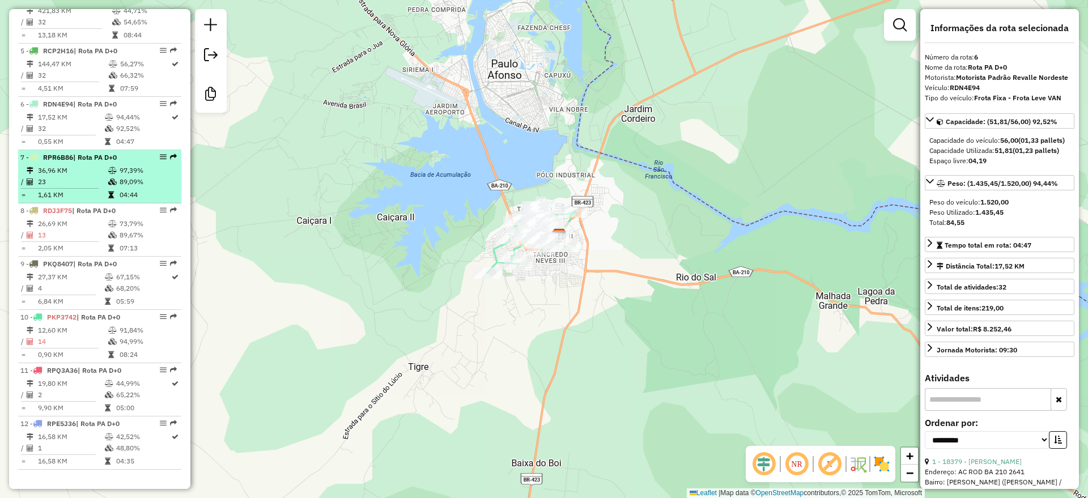 The image size is (1088, 498). What do you see at coordinates (704, 493) in the screenshot?
I see `a: Leaflet` at bounding box center [704, 493].